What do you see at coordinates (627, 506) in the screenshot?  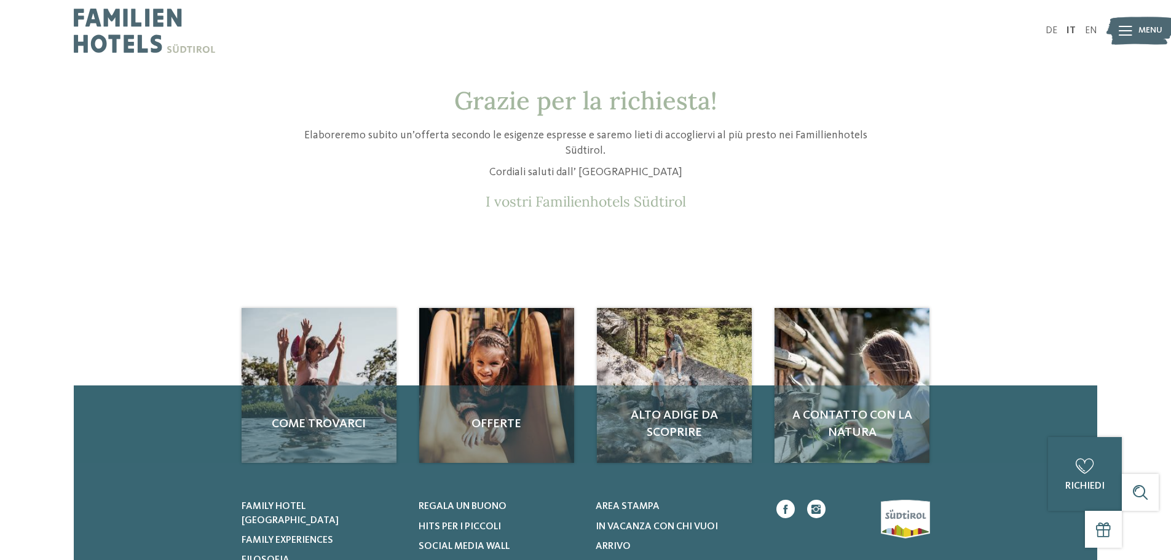 I see `span: Area stampa` at bounding box center [627, 506].